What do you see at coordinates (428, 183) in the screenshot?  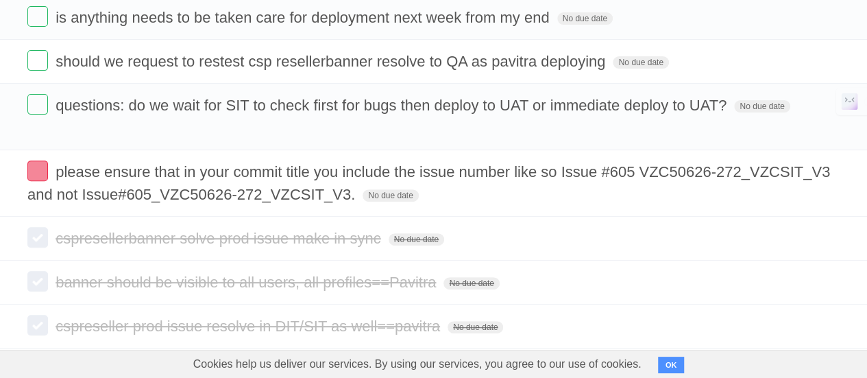 I see `span: please ensure that in your commit title you include the issue number like so Issue #605 VZC50626-...` at bounding box center [428, 183].